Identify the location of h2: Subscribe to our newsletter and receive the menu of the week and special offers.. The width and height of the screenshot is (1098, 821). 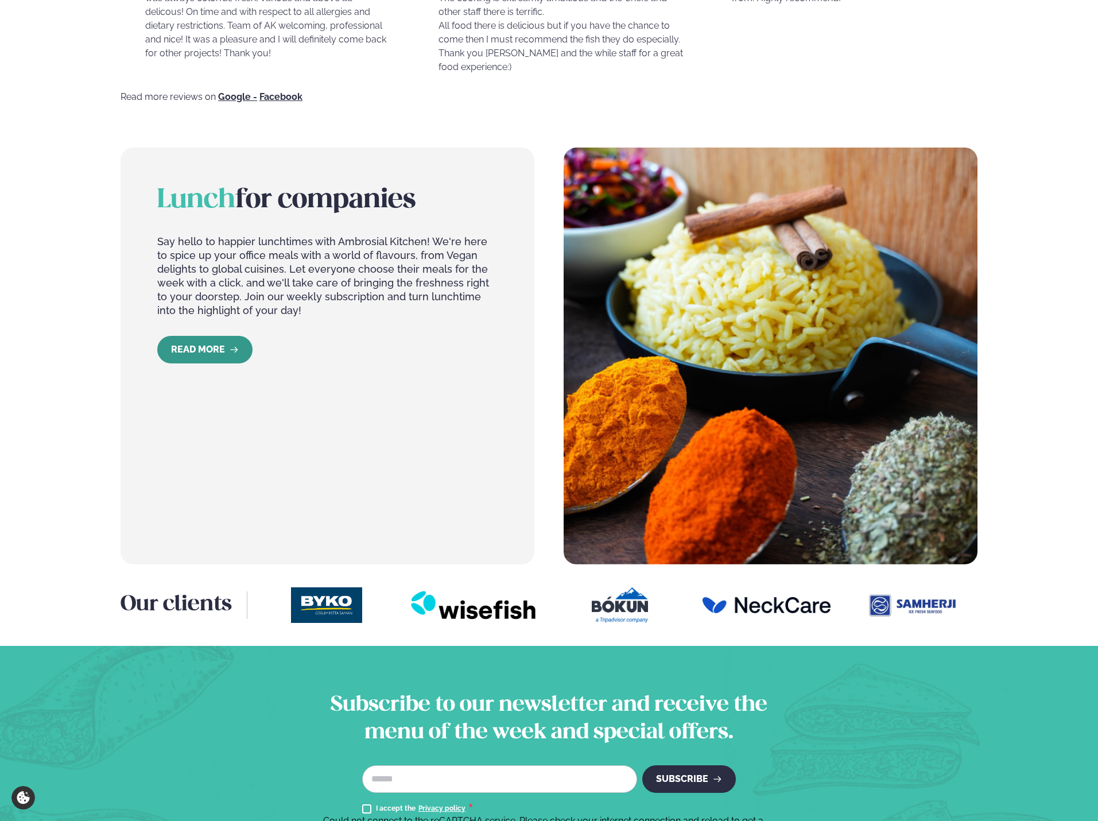
(549, 719).